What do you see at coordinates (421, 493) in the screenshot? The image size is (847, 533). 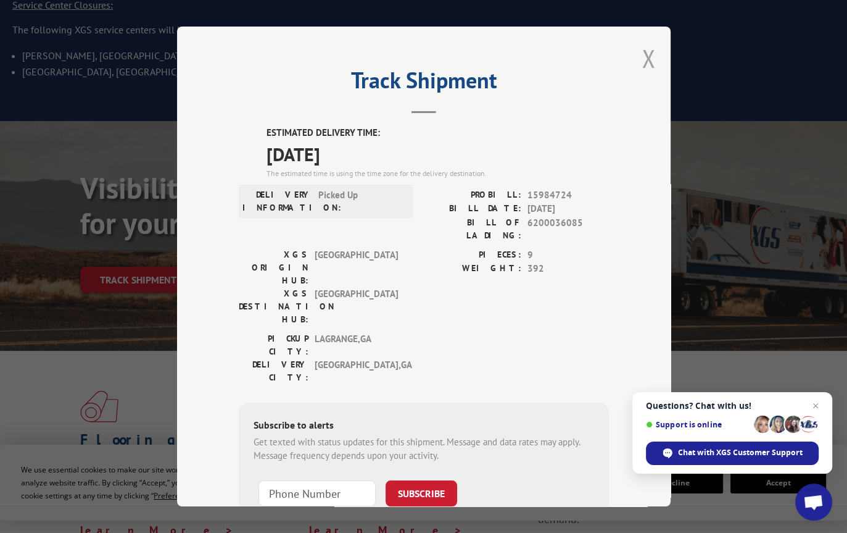 I see `button: SUBSCRIBE` at bounding box center [421, 493].